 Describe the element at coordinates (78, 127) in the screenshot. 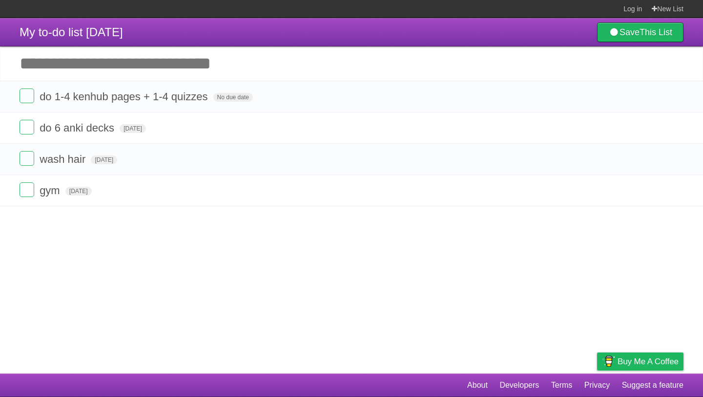

I see `span: do 6 anki decks` at that location.